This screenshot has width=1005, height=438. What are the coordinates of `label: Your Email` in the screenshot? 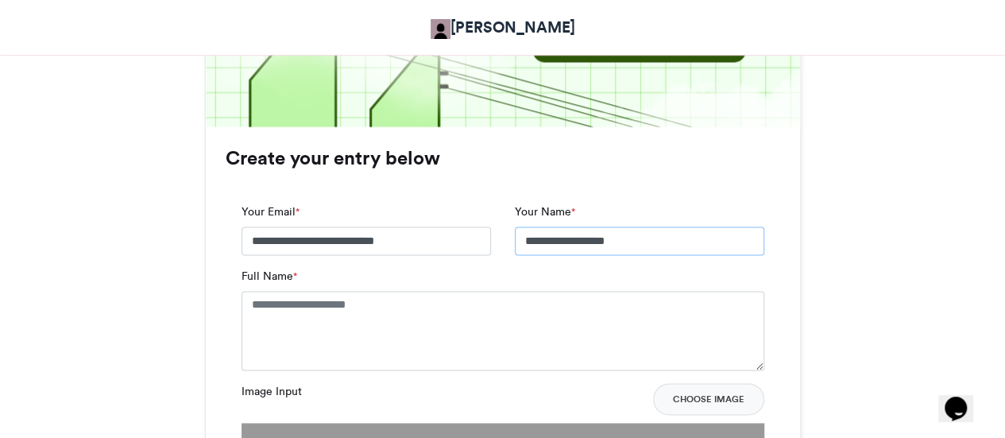 It's located at (270, 211).